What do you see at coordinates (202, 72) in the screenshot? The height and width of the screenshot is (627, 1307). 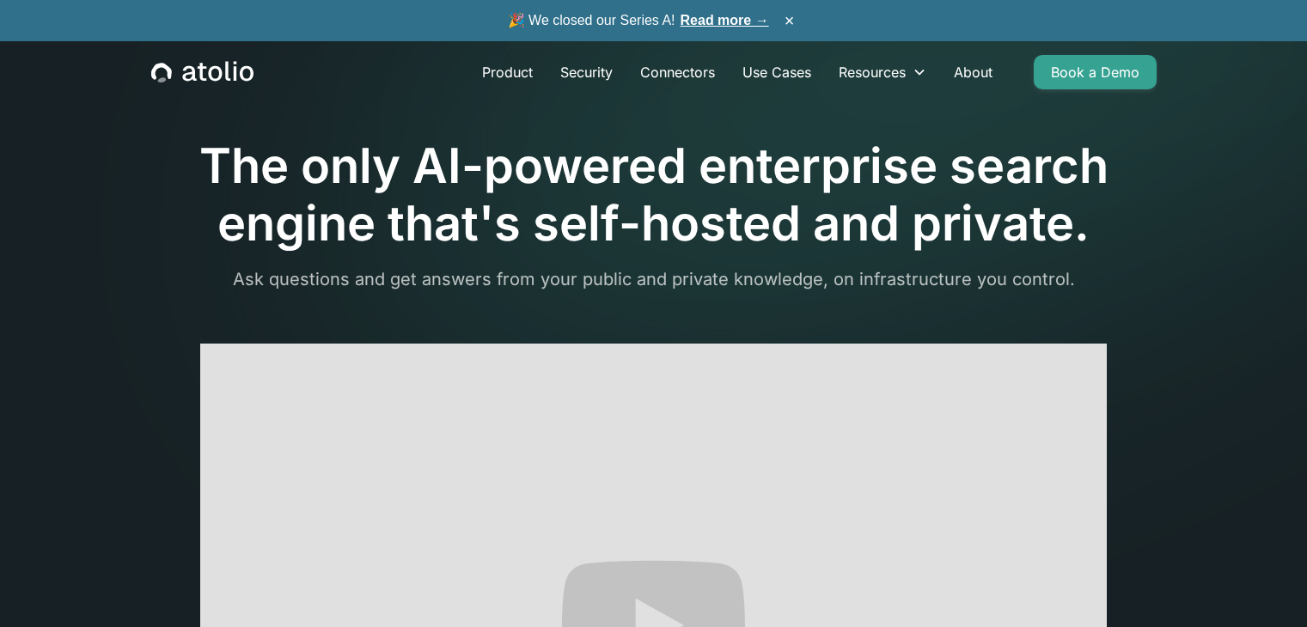 I see `a: home` at bounding box center [202, 72].